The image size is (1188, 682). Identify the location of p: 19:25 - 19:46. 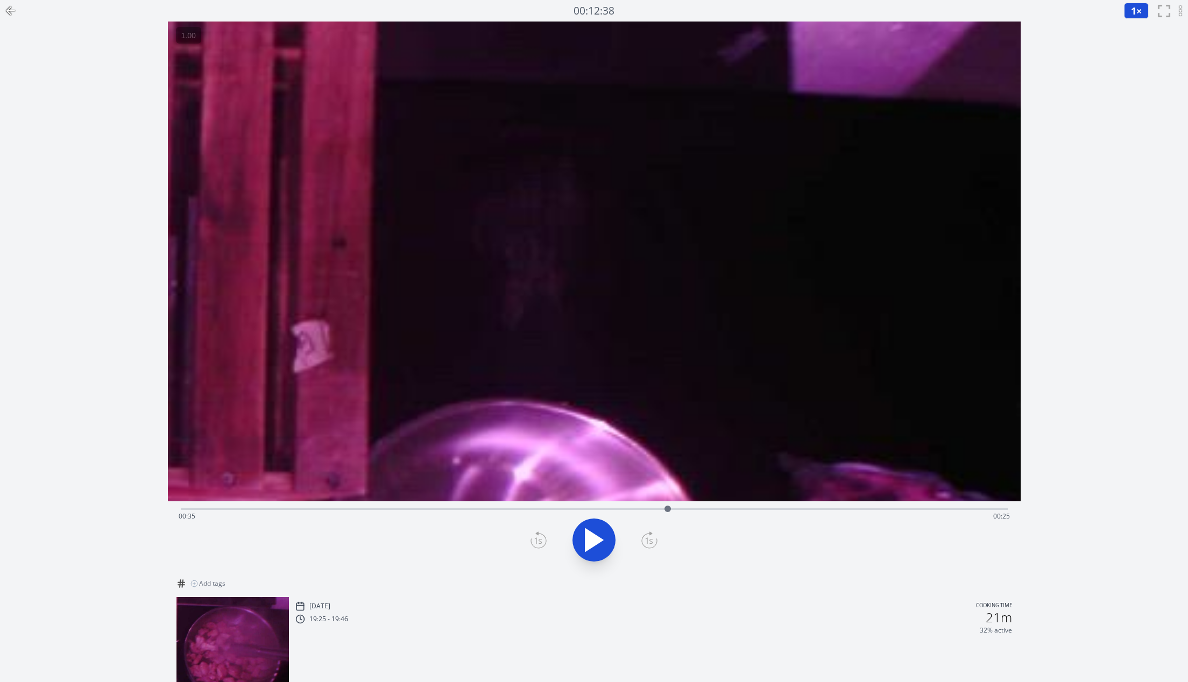
(329, 620).